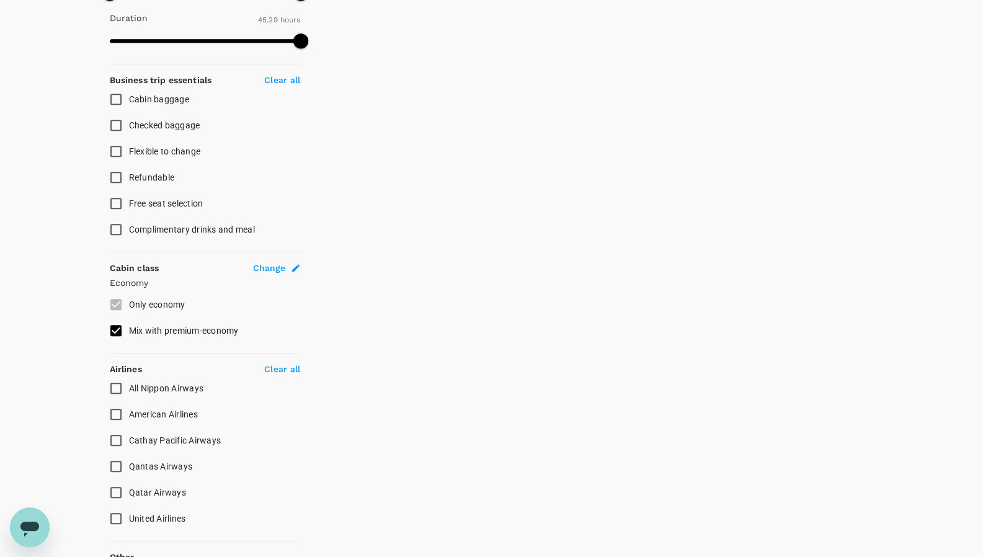  I want to click on span: American Airlines, so click(163, 414).